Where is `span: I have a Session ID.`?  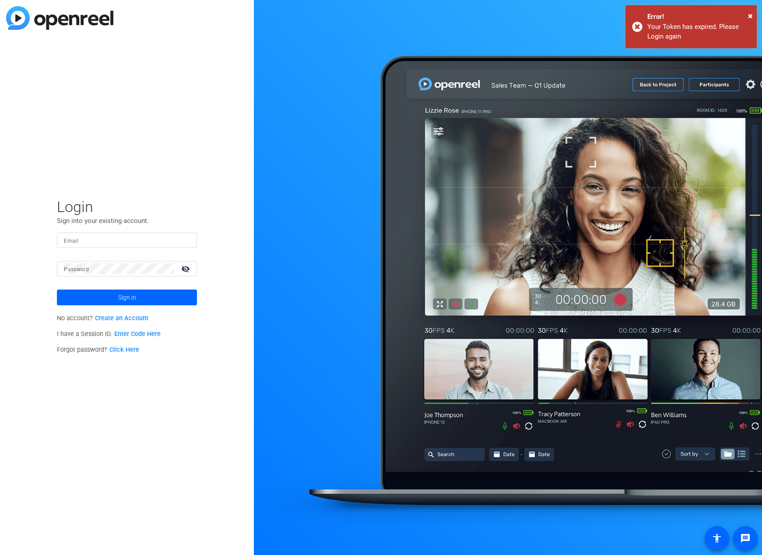 span: I have a Session ID. is located at coordinates (109, 334).